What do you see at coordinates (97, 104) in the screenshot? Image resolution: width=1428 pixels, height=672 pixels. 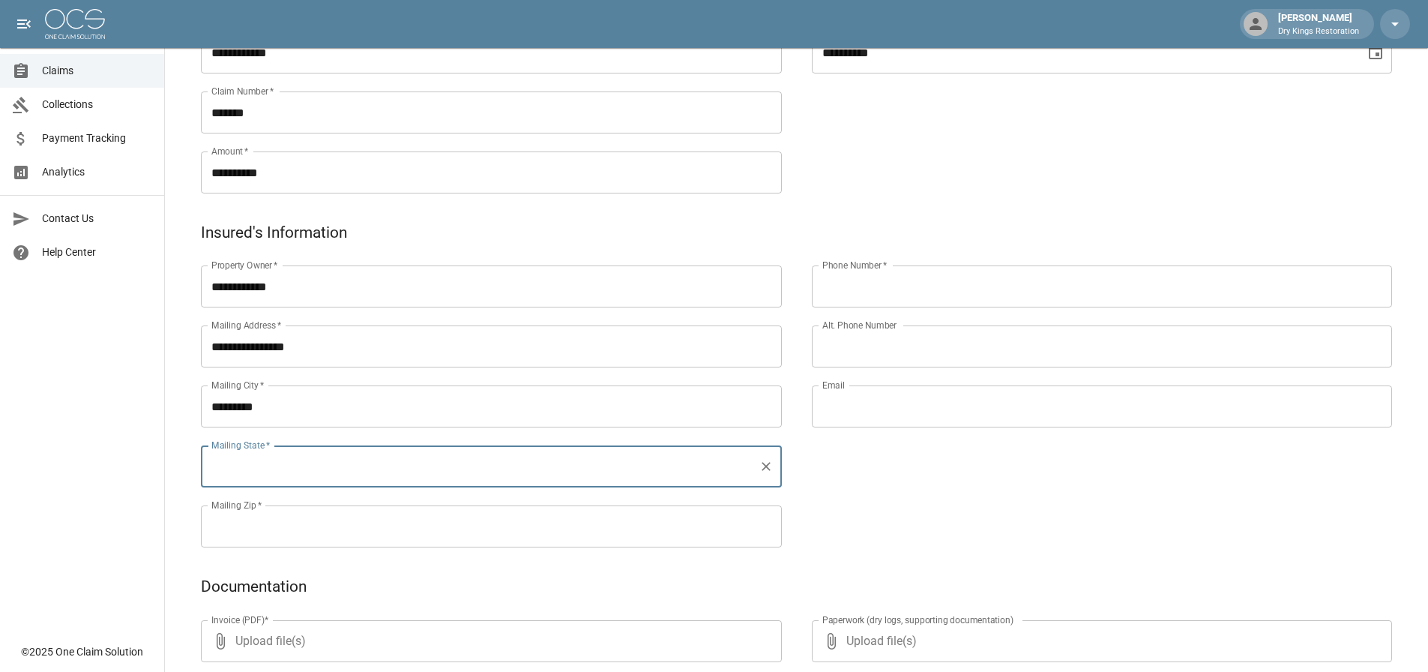 I see `span: Collections` at bounding box center [97, 104].